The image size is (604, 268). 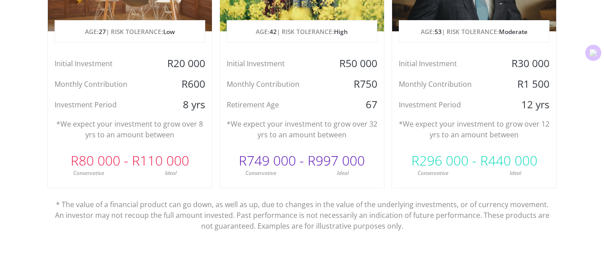 What do you see at coordinates (529, 63) in the screenshot?
I see `div: R30 000` at bounding box center [529, 63].